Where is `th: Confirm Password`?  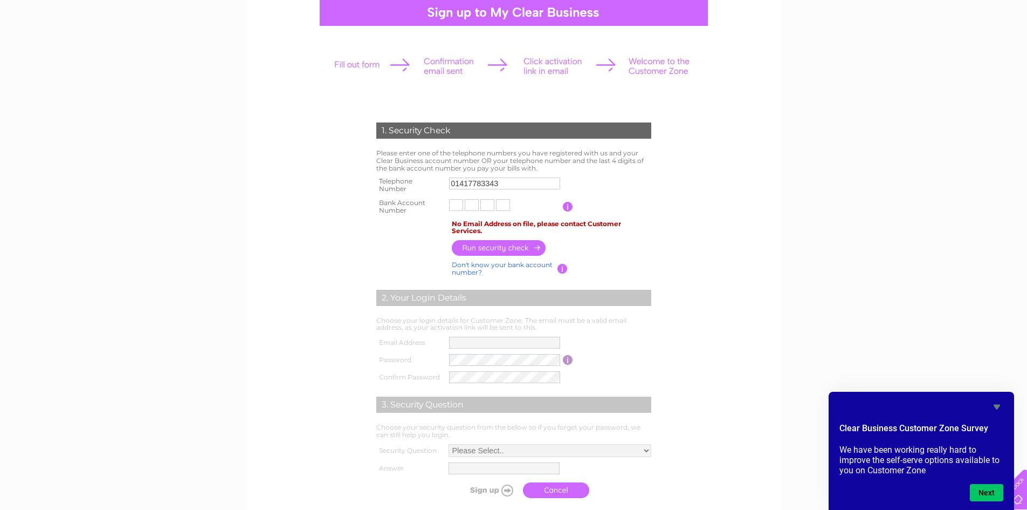 th: Confirm Password is located at coordinates (410, 377).